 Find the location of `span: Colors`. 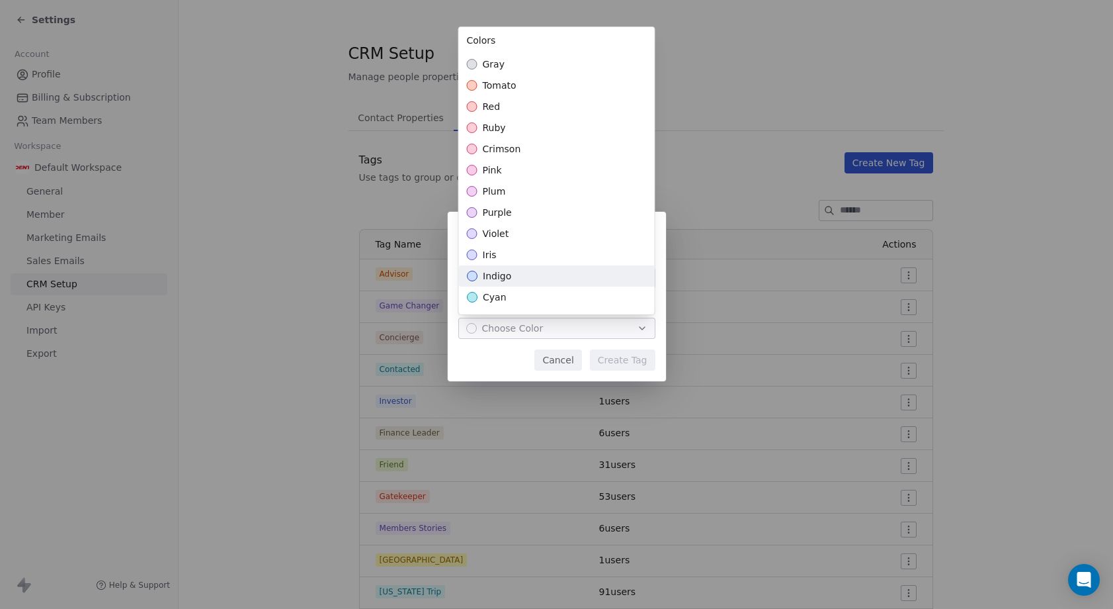

span: Colors is located at coordinates (482, 40).